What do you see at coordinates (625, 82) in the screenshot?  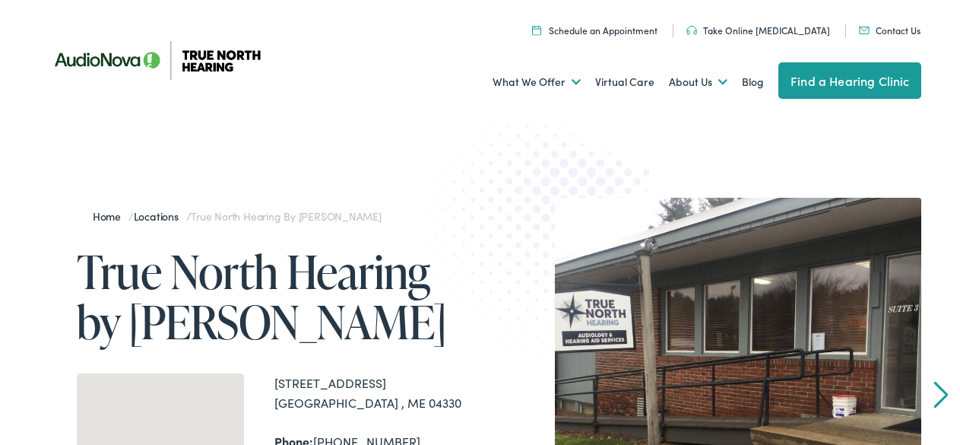 I see `a: Virtual Care` at bounding box center [625, 82].